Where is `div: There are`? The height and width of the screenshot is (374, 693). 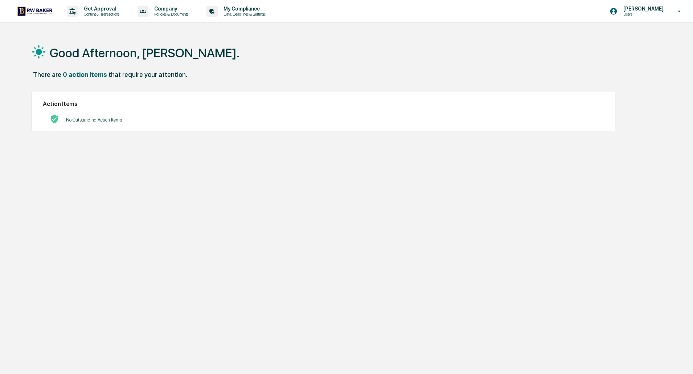
div: There are is located at coordinates (47, 74).